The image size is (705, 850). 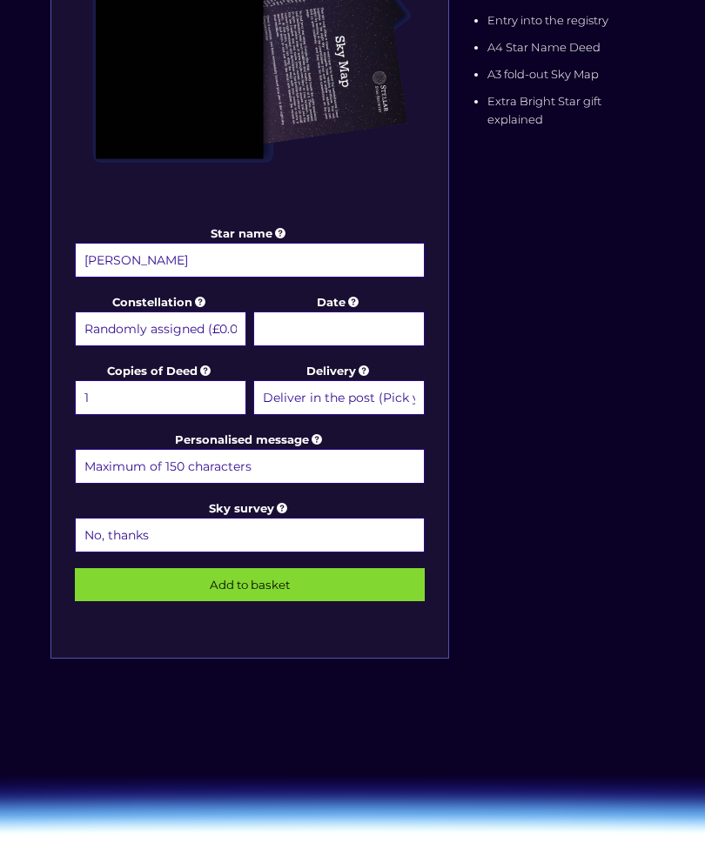 What do you see at coordinates (571, 111) in the screenshot?
I see `li: Extra Bright Star gift explained` at bounding box center [571, 111].